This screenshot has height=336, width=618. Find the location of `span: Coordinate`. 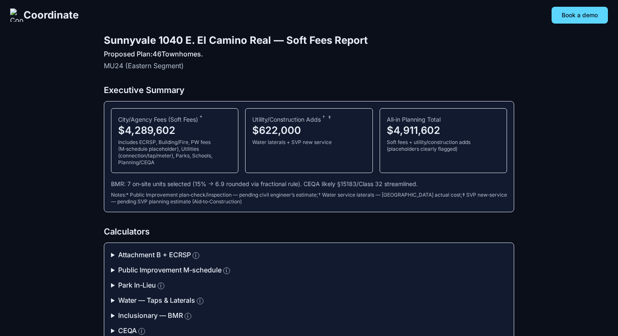

span: Coordinate is located at coordinates (51, 15).